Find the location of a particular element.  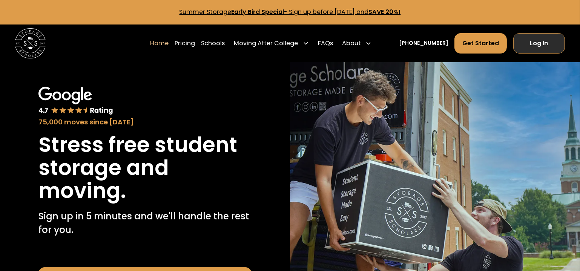

strong: Early Bird Special is located at coordinates (258, 12).